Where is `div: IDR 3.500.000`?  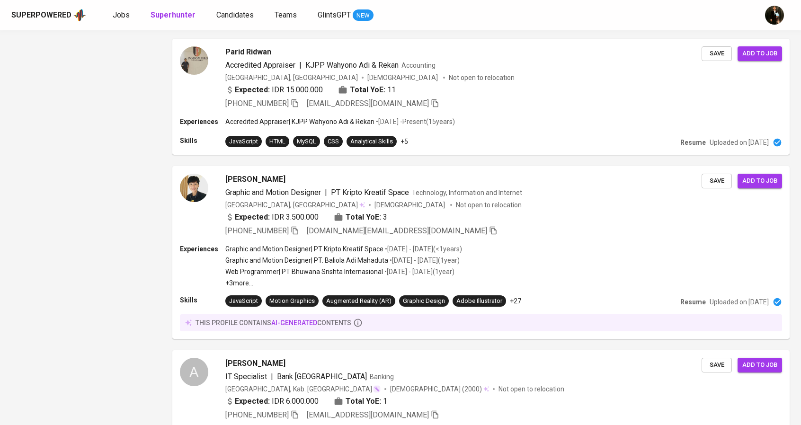
div: IDR 3.500.000 is located at coordinates (272, 217).